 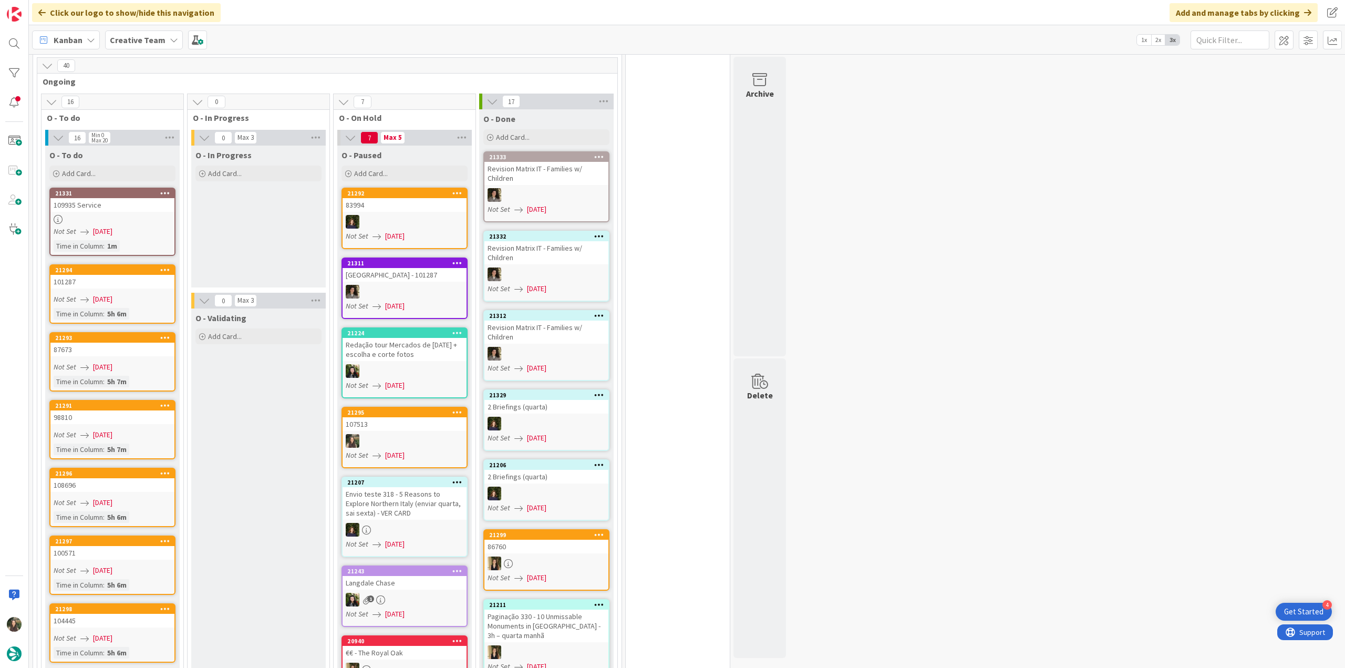 I want to click on div: Max 5, so click(x=392, y=138).